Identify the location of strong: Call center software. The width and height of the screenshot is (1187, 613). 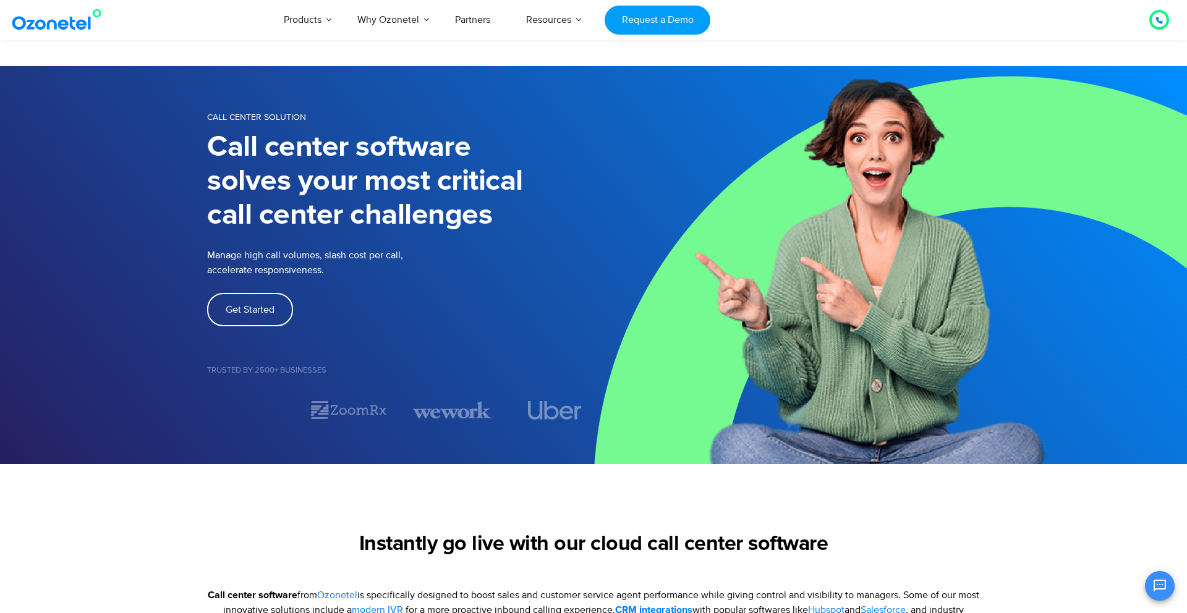
(252, 596).